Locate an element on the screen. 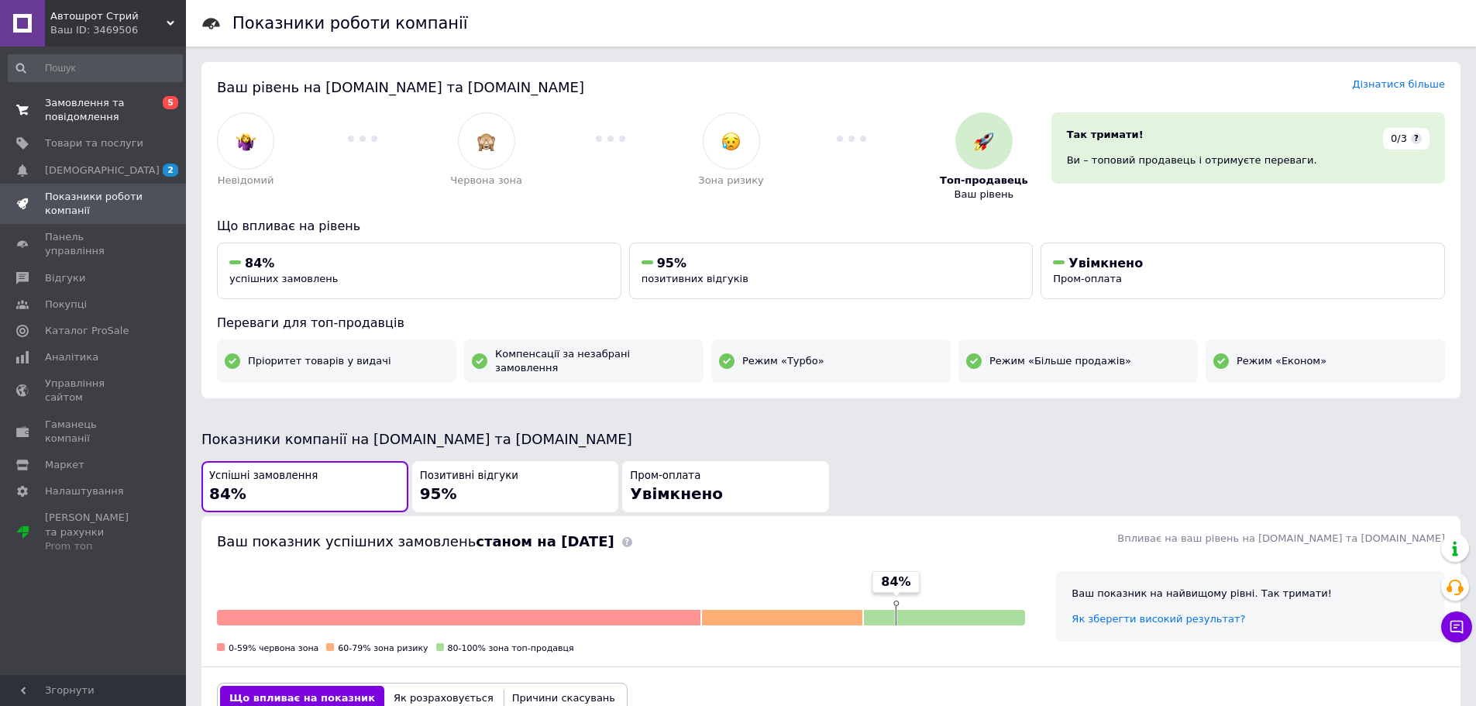  span: Гаманець компанії is located at coordinates (94, 432).